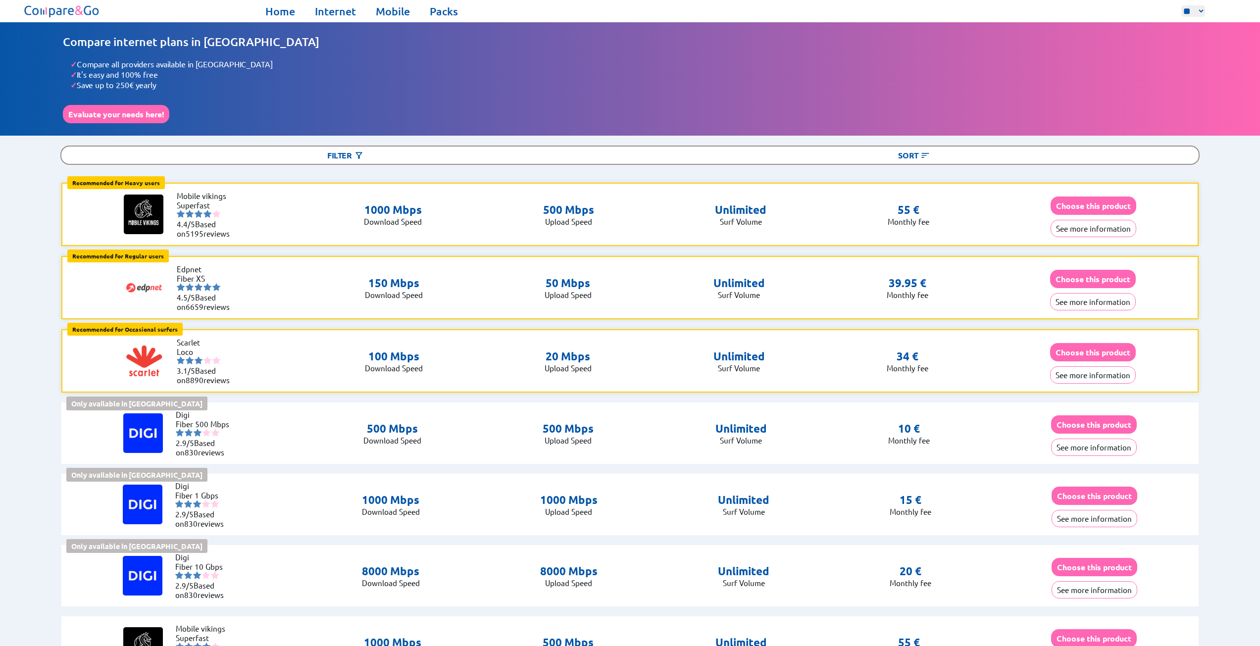  Describe the element at coordinates (125, 329) in the screenshot. I see `b: Recommended for Occasional surfers` at that location.